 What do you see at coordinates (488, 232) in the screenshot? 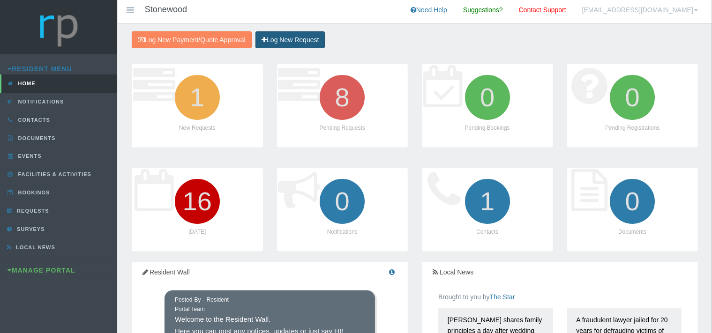
I see `p: Contacts` at bounding box center [488, 232].